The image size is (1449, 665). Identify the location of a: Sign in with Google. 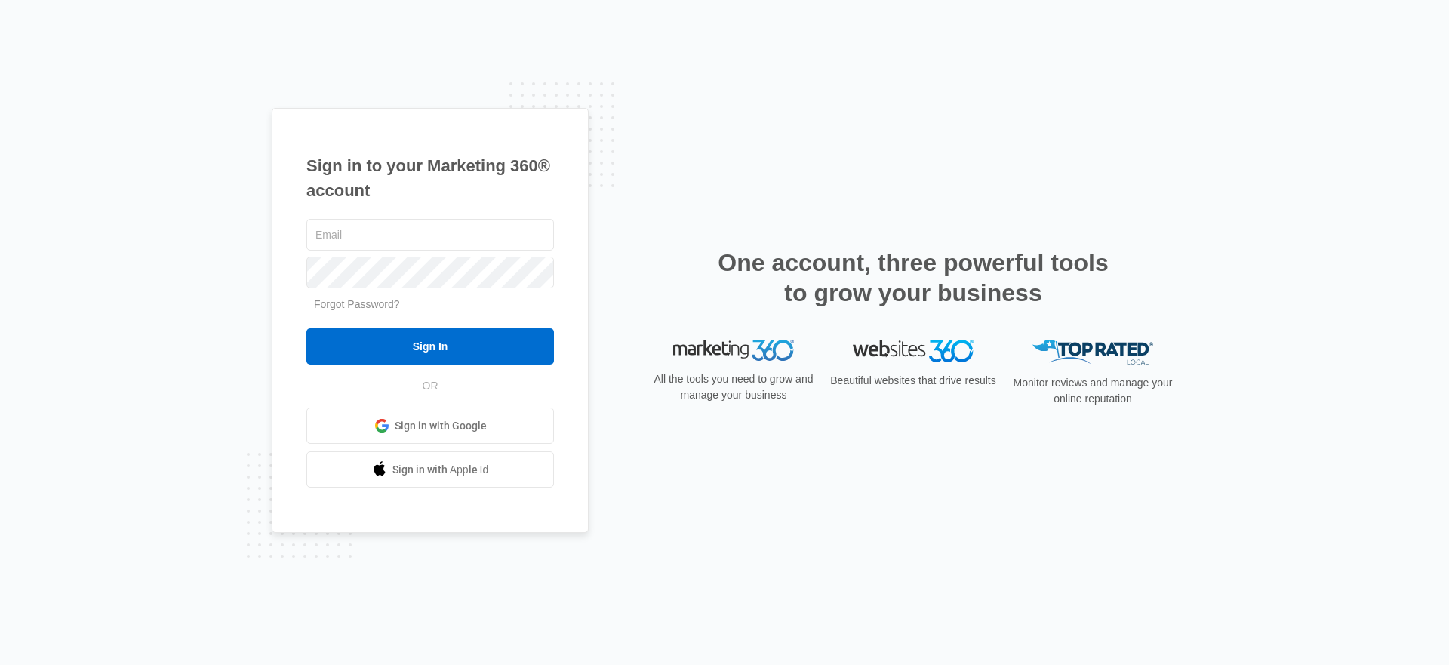
(430, 426).